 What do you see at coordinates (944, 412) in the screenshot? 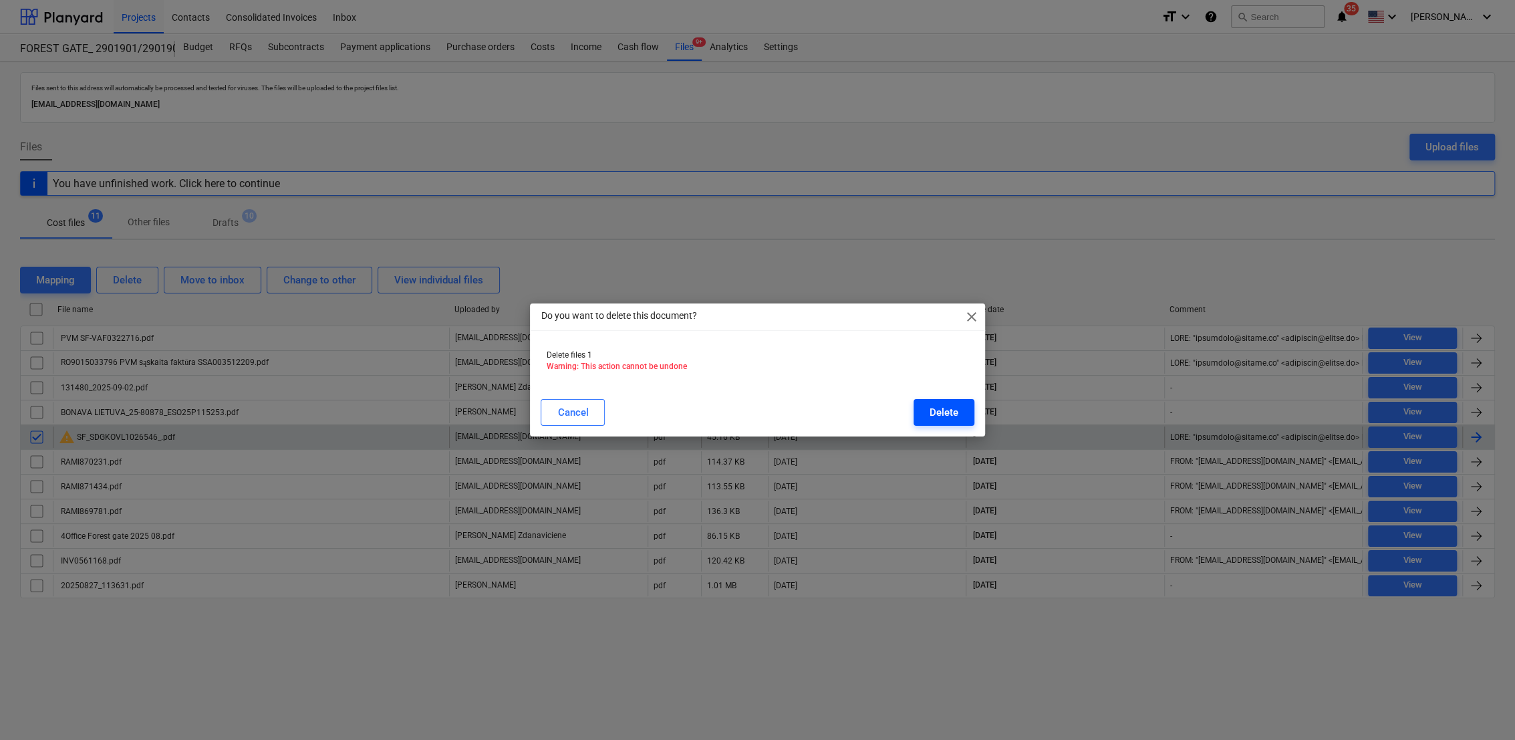
I see `button: Delete` at bounding box center [944, 412].